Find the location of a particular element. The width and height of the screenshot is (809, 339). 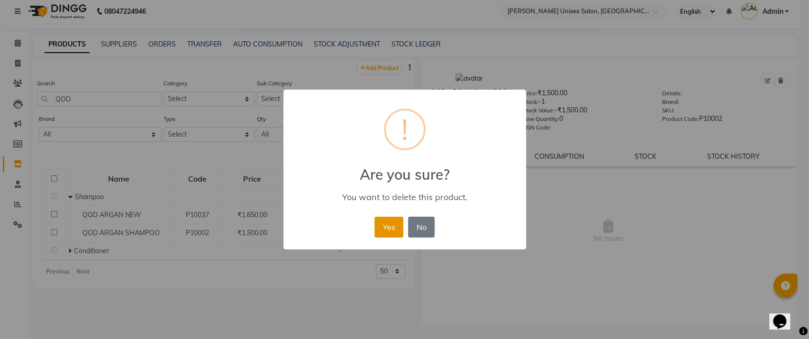

button: Yes is located at coordinates (388, 227).